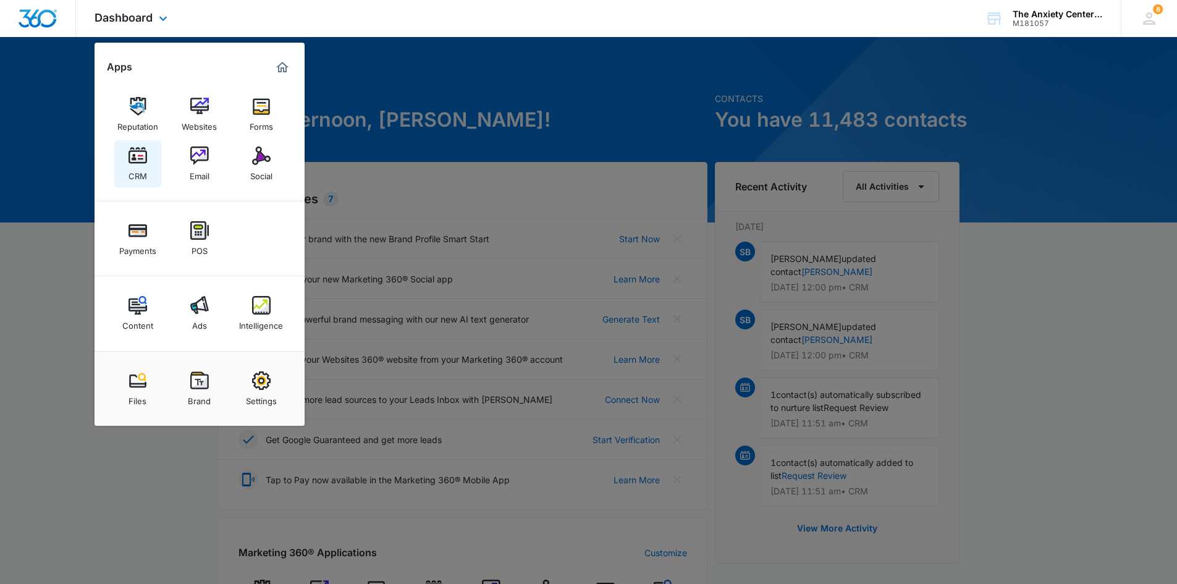  What do you see at coordinates (200, 238) in the screenshot?
I see `a: POS` at bounding box center [200, 238].